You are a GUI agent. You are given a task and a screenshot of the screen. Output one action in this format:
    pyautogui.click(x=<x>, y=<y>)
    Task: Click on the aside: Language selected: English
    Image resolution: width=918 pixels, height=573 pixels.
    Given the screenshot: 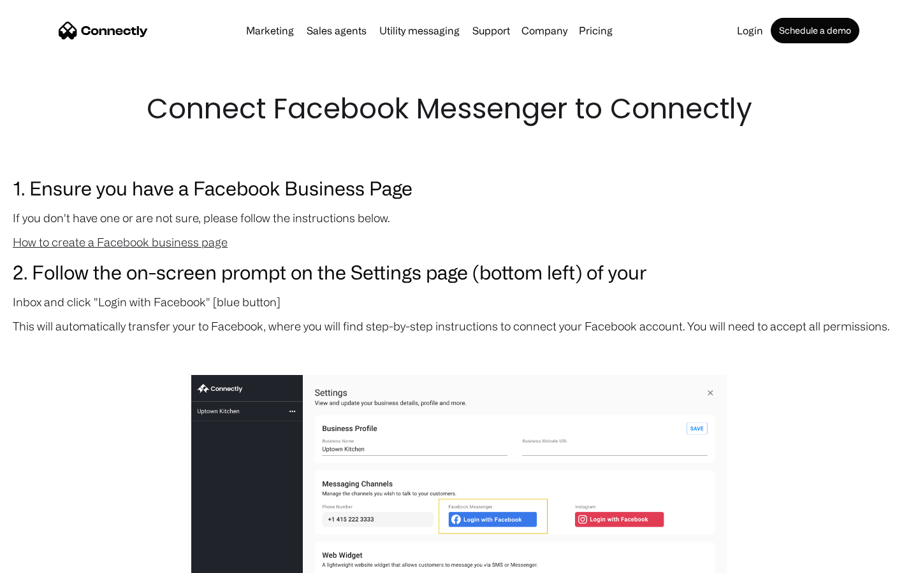 What is the action you would take?
    pyautogui.click(x=45, y=560)
    